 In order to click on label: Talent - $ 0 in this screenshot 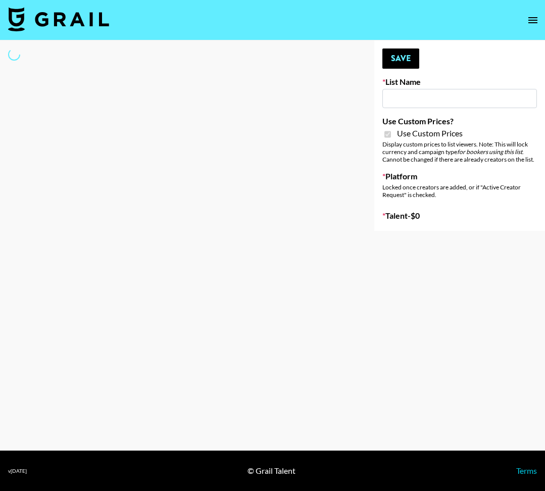, I will do `click(460, 216)`.